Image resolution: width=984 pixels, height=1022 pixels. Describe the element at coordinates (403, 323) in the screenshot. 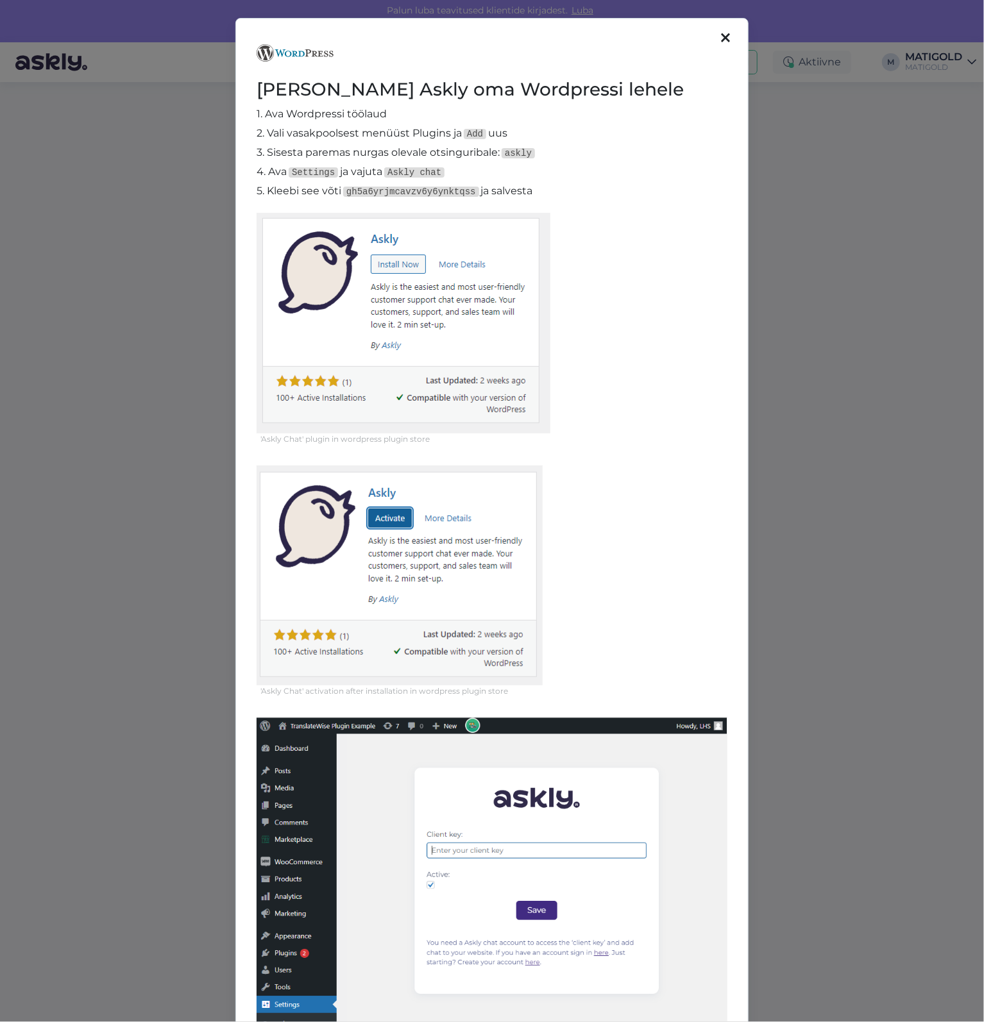

I see `img: Wordpress step 1` at that location.